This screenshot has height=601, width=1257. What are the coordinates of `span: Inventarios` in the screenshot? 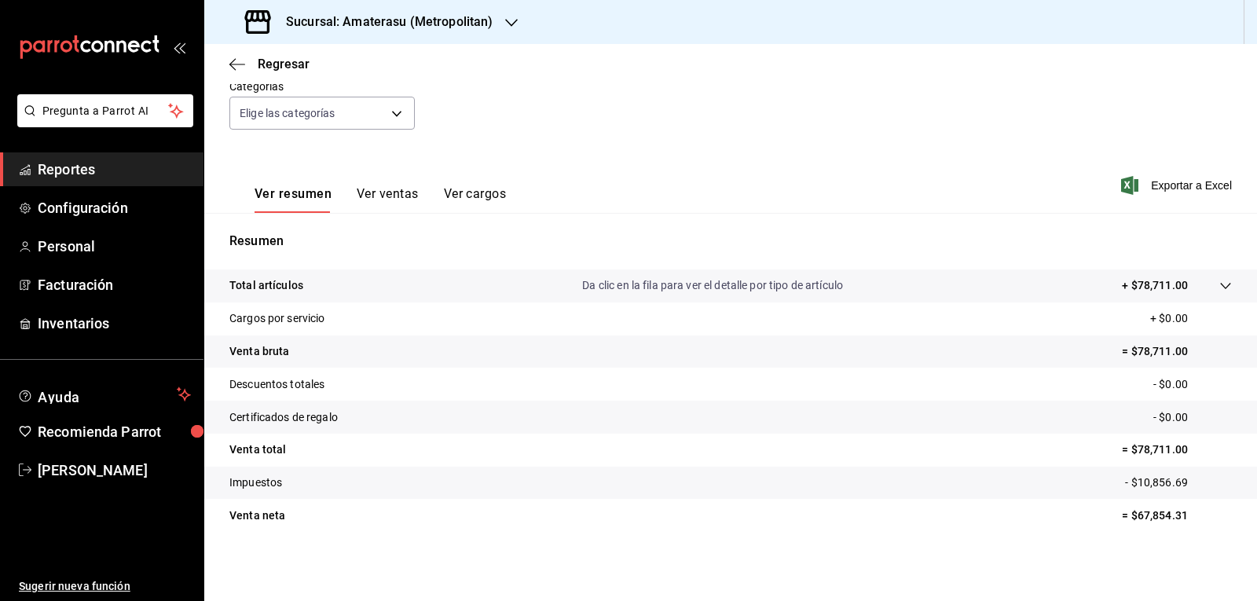 It's located at (114, 323).